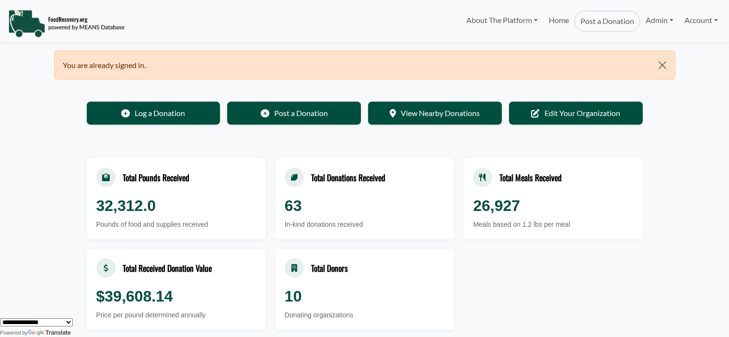  What do you see at coordinates (348, 177) in the screenshot?
I see `div: Total Donations Received` at bounding box center [348, 177].